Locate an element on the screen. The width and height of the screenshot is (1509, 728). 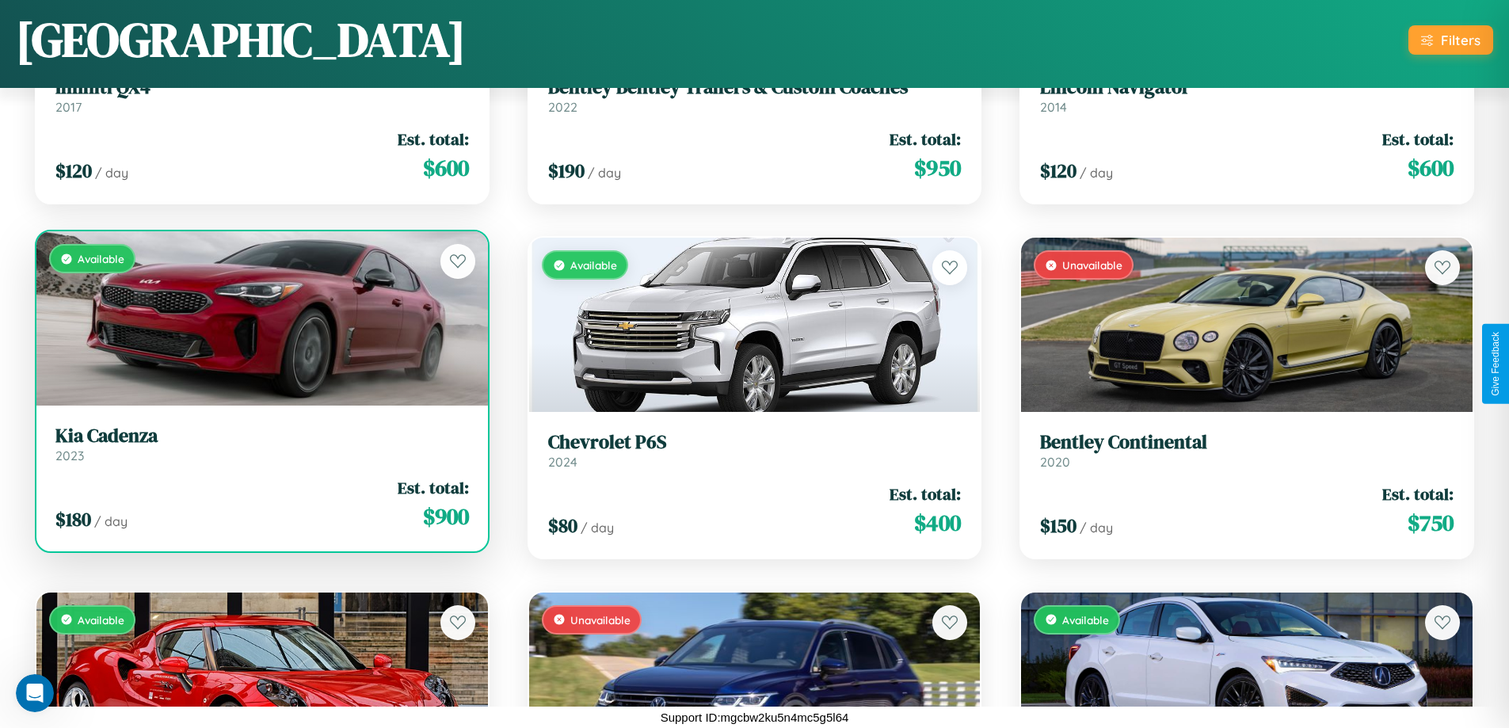
span: 2017 is located at coordinates (68, 107).